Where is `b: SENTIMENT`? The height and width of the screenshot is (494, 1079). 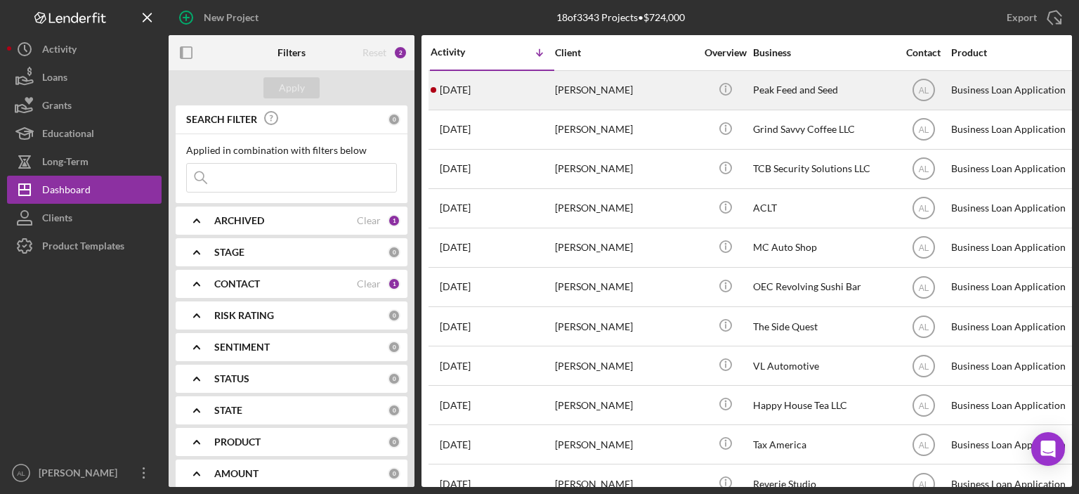 b: SENTIMENT is located at coordinates (242, 347).